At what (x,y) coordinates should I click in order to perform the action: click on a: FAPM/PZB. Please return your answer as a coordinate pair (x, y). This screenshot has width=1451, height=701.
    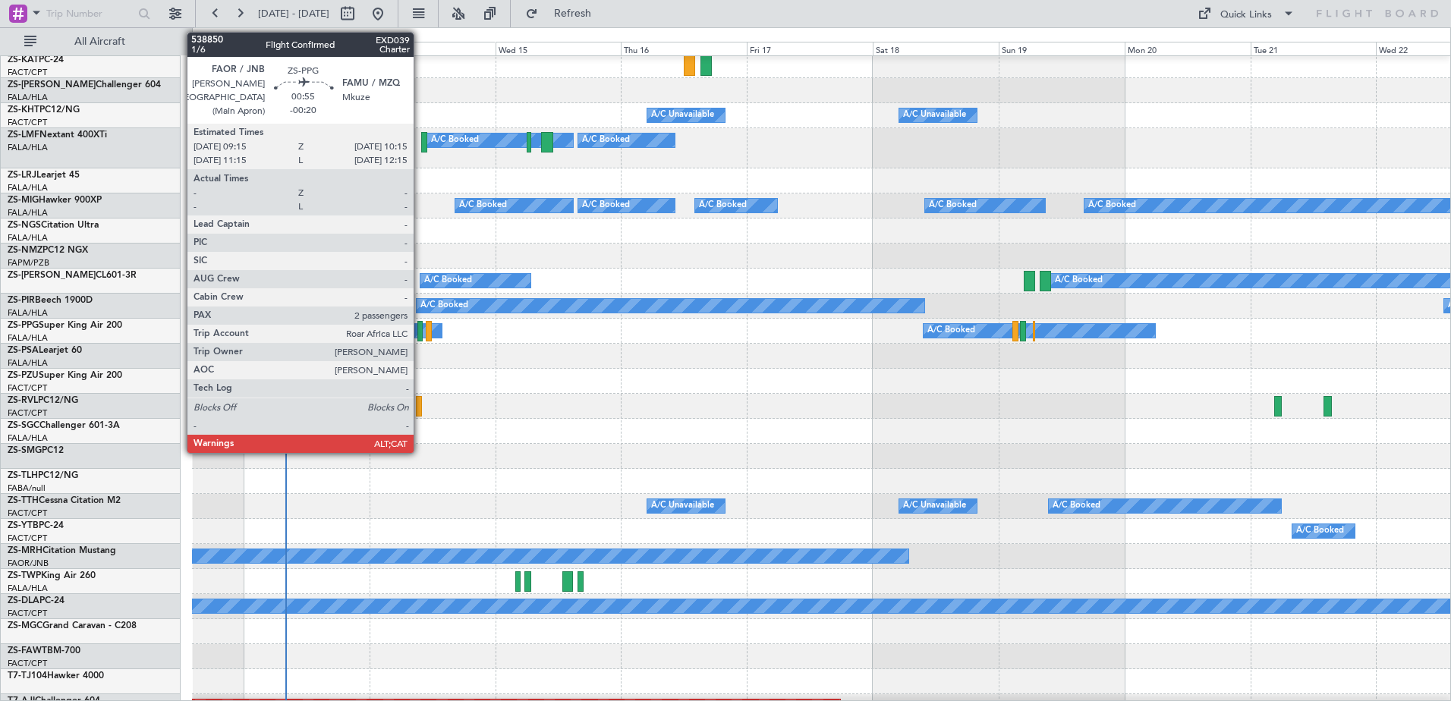
    Looking at the image, I should click on (28, 263).